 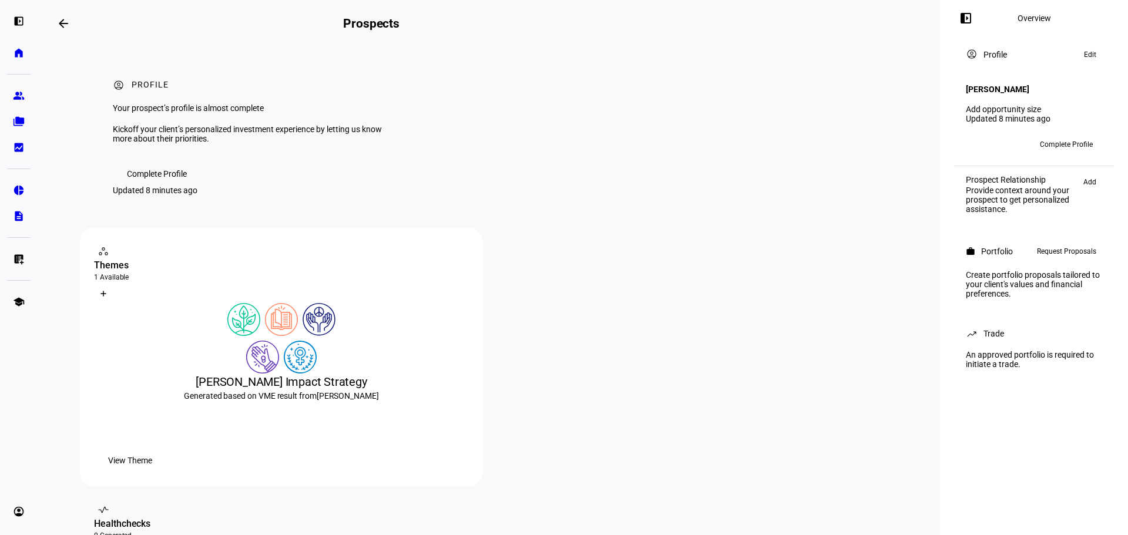 What do you see at coordinates (19, 147) in the screenshot?
I see `a: bid_landscape` at bounding box center [19, 147].